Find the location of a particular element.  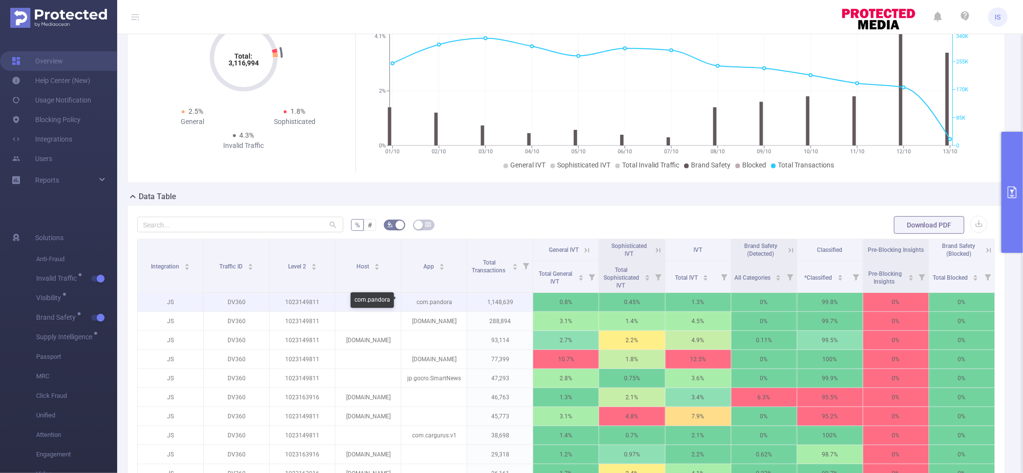

tspan: 09/10 is located at coordinates (764, 151).